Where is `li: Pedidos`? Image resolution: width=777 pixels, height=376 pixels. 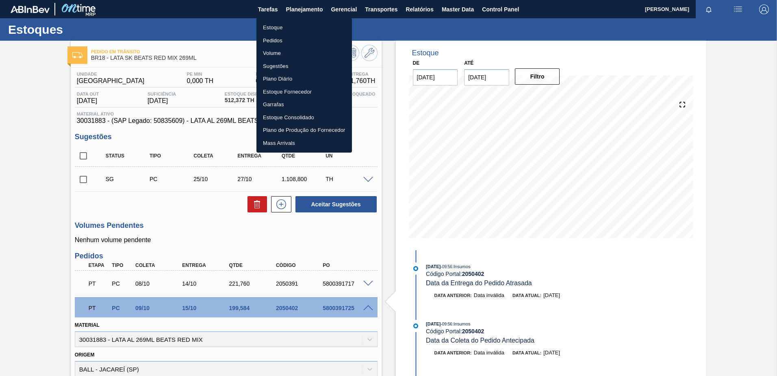 li: Pedidos is located at coordinates (304, 41).